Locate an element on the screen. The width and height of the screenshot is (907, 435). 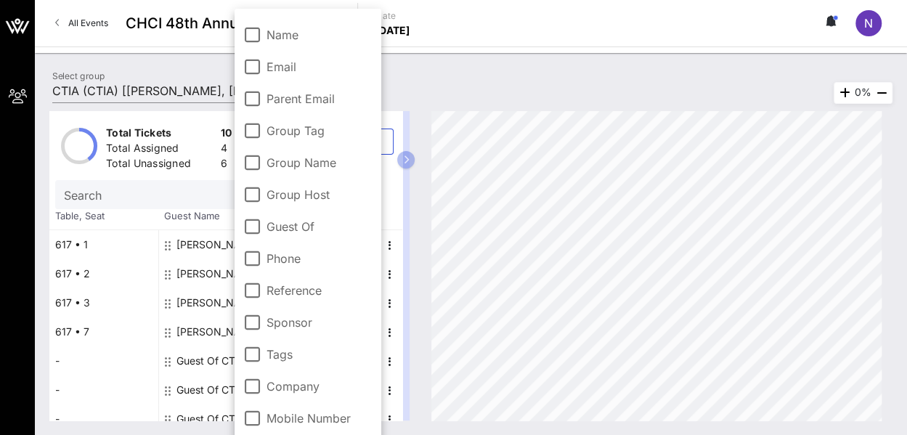
div: Norberto Salinas is located at coordinates (218, 274).